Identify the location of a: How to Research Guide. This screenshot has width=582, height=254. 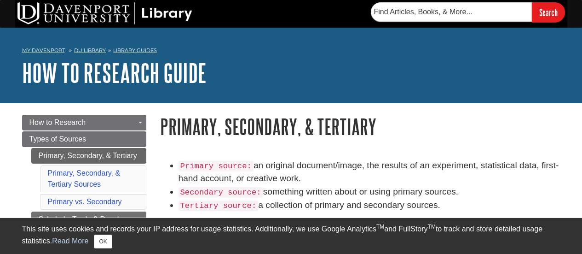
(114, 73).